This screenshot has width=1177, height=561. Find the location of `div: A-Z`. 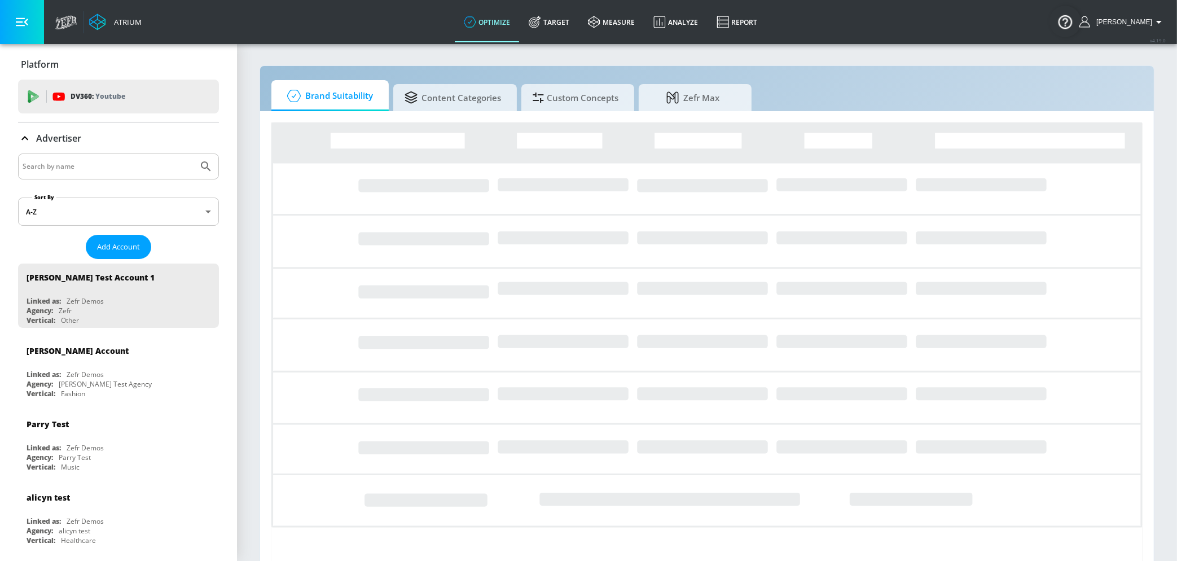

div: A-Z is located at coordinates (118, 212).